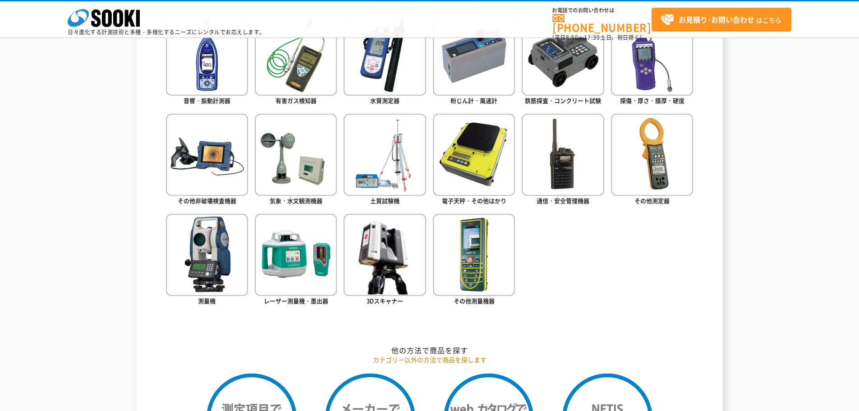 The image size is (859, 411). What do you see at coordinates (652, 60) in the screenshot?
I see `a: 探傷・厚さ・膜厚・硬度` at bounding box center [652, 60].